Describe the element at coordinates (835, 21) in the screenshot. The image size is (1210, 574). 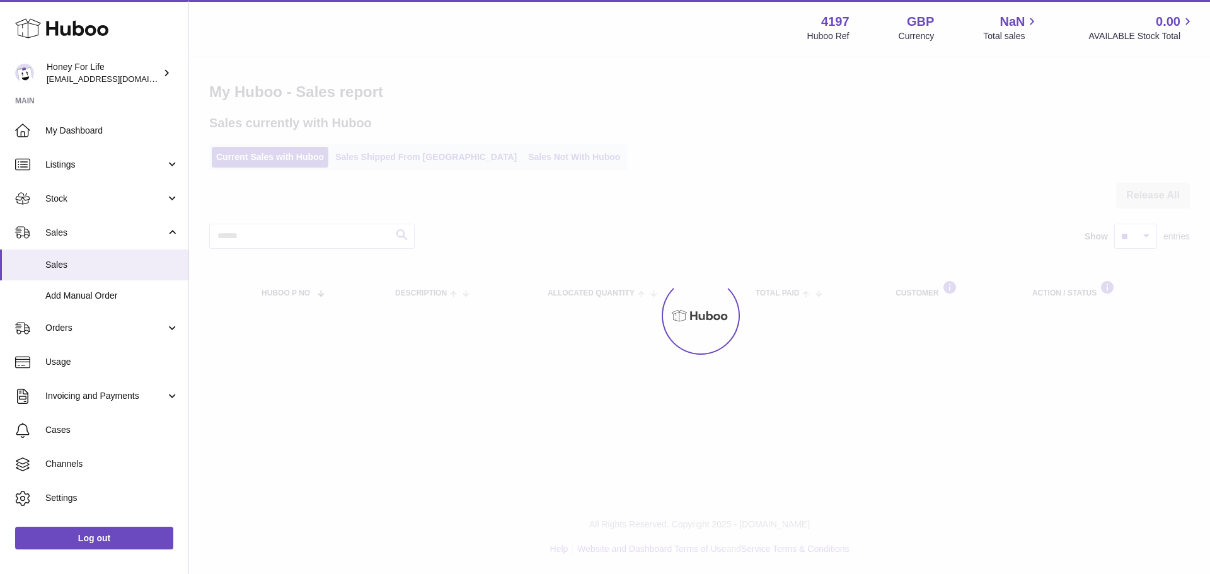
I see `strong: 4197` at that location.